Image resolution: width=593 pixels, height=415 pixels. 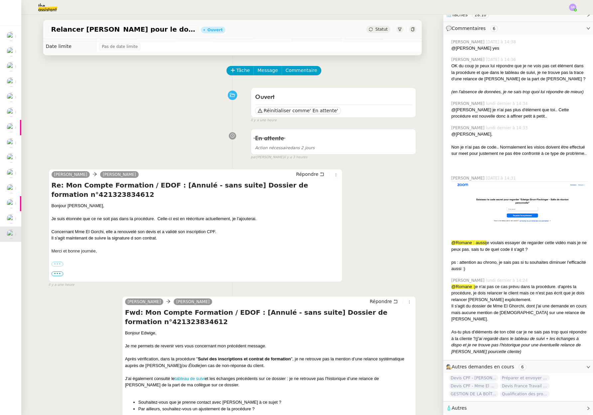 I want to click on div: 🧴Autres, so click(x=519, y=408).